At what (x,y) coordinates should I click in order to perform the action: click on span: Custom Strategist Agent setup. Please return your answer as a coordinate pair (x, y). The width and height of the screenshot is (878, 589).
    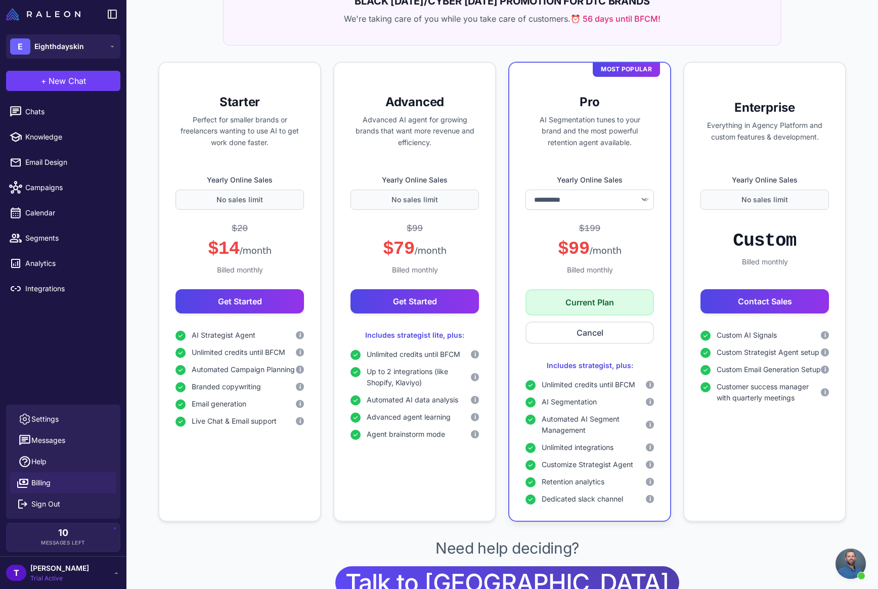
    Looking at the image, I should click on (768, 353).